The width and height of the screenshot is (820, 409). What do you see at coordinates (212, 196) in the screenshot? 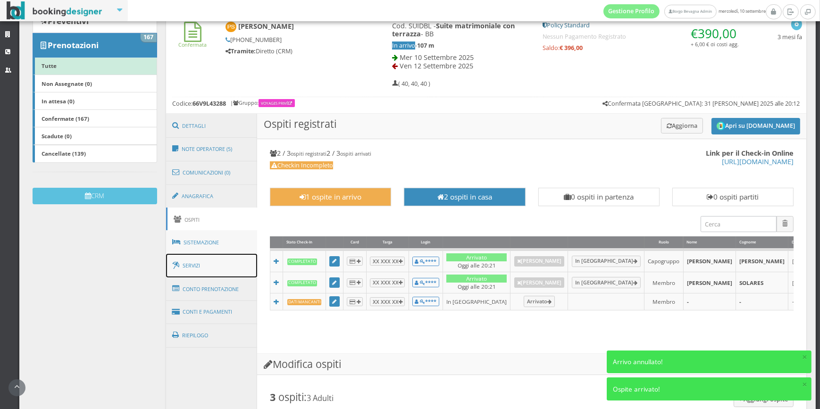
I see `a: Anagrafica` at bounding box center [212, 196].